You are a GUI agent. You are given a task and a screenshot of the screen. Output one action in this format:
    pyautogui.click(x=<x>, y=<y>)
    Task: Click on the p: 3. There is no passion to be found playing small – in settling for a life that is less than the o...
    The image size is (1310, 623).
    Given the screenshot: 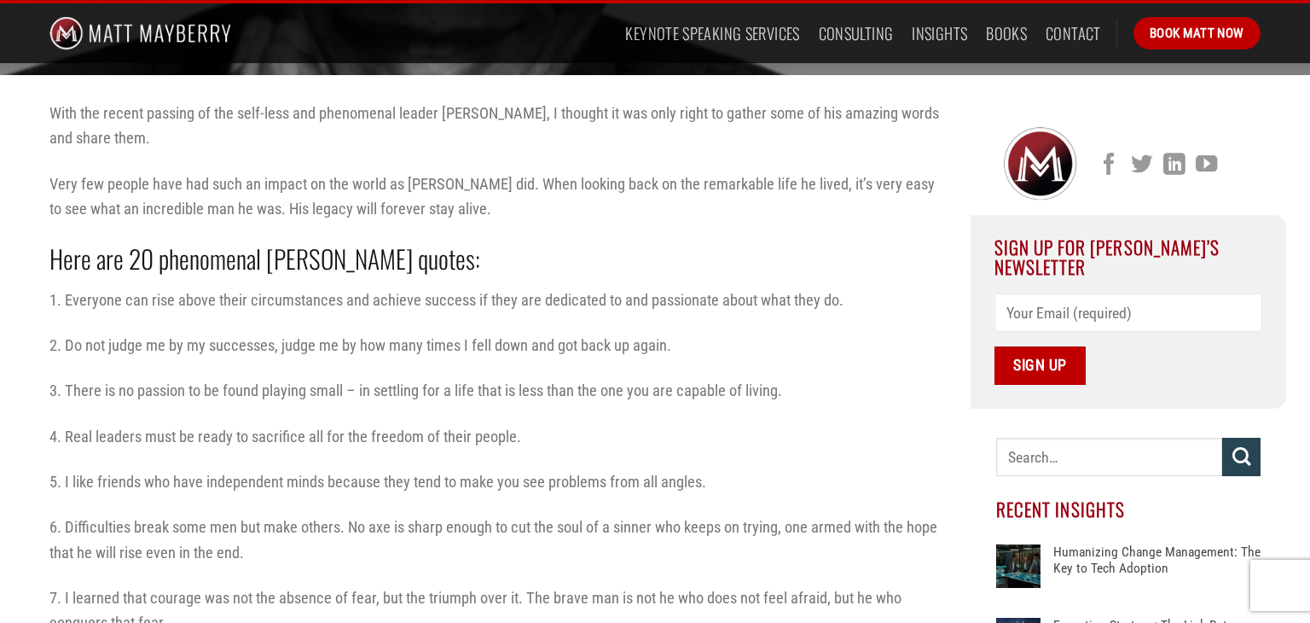 What is the action you would take?
    pyautogui.click(x=497, y=390)
    